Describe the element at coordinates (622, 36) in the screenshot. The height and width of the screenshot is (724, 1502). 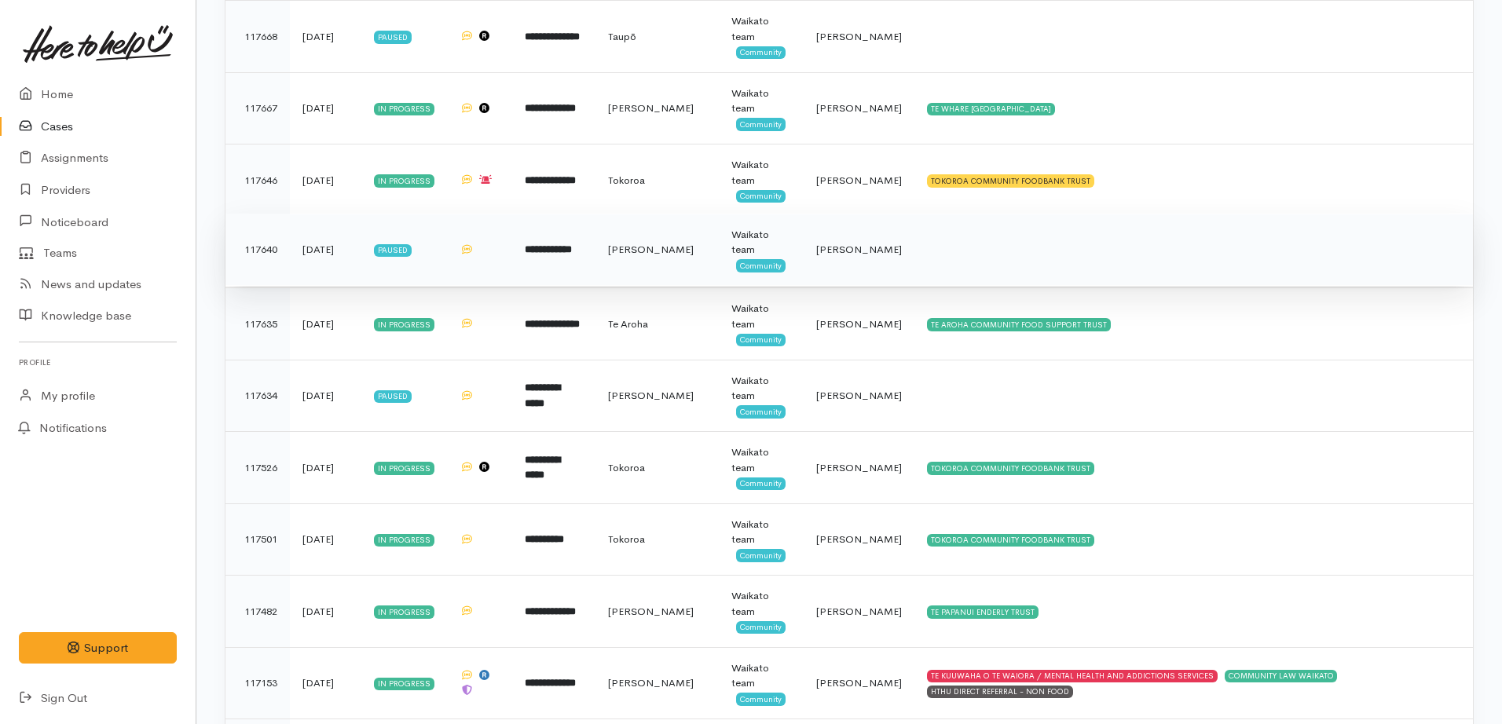
I see `span: Taupō` at that location.